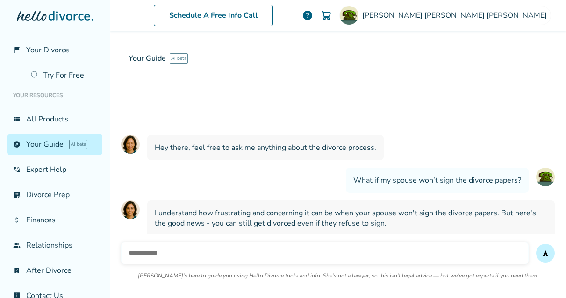 The image size is (566, 298). I want to click on span: Your Divorce, so click(48, 50).